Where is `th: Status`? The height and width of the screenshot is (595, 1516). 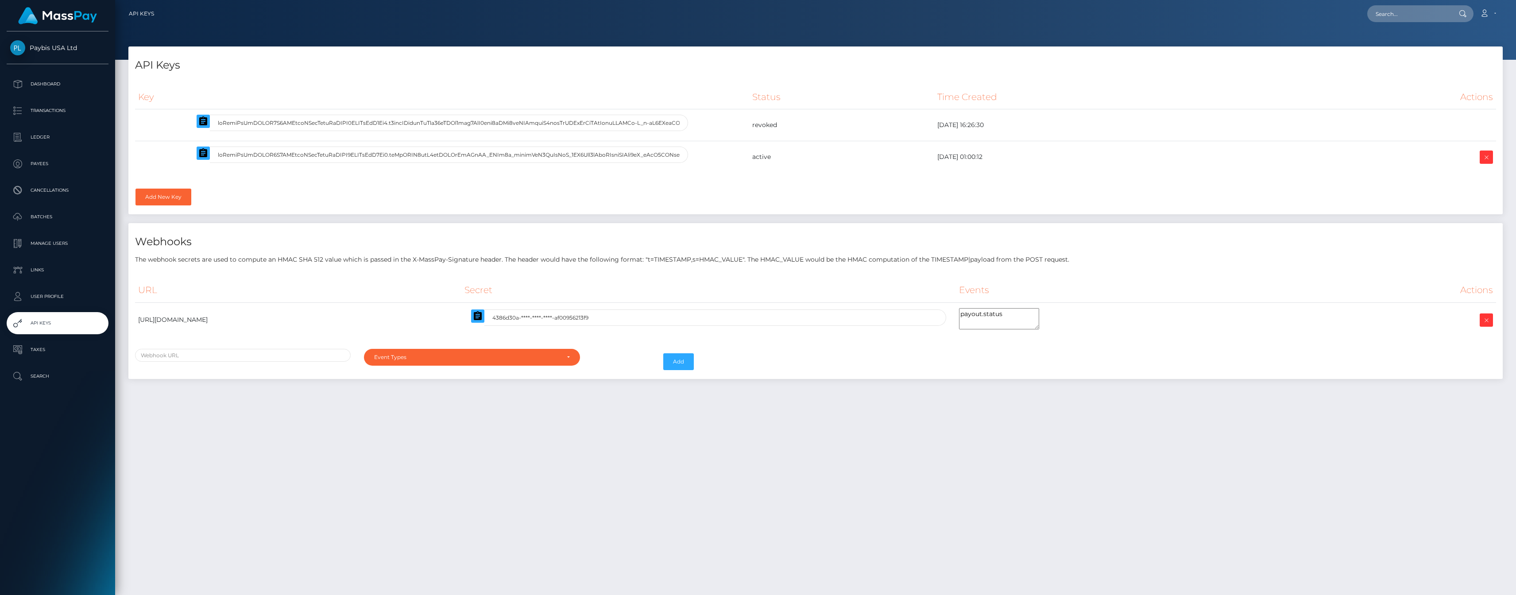
th: Status is located at coordinates (841, 97).